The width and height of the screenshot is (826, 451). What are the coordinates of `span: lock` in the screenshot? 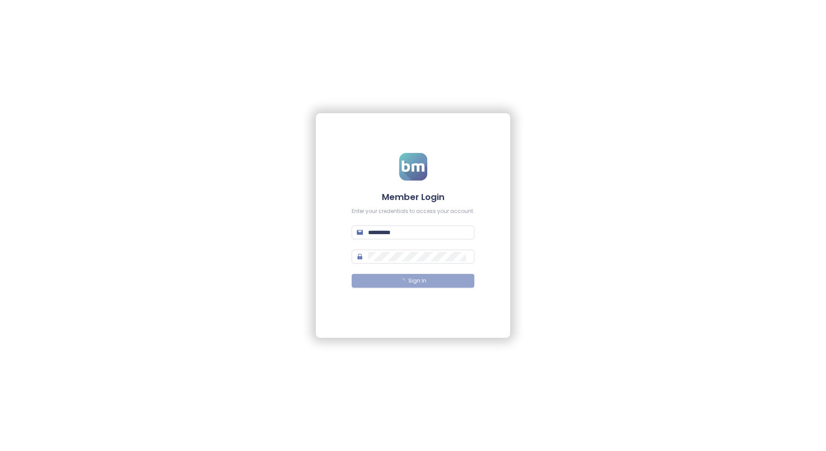 It's located at (360, 257).